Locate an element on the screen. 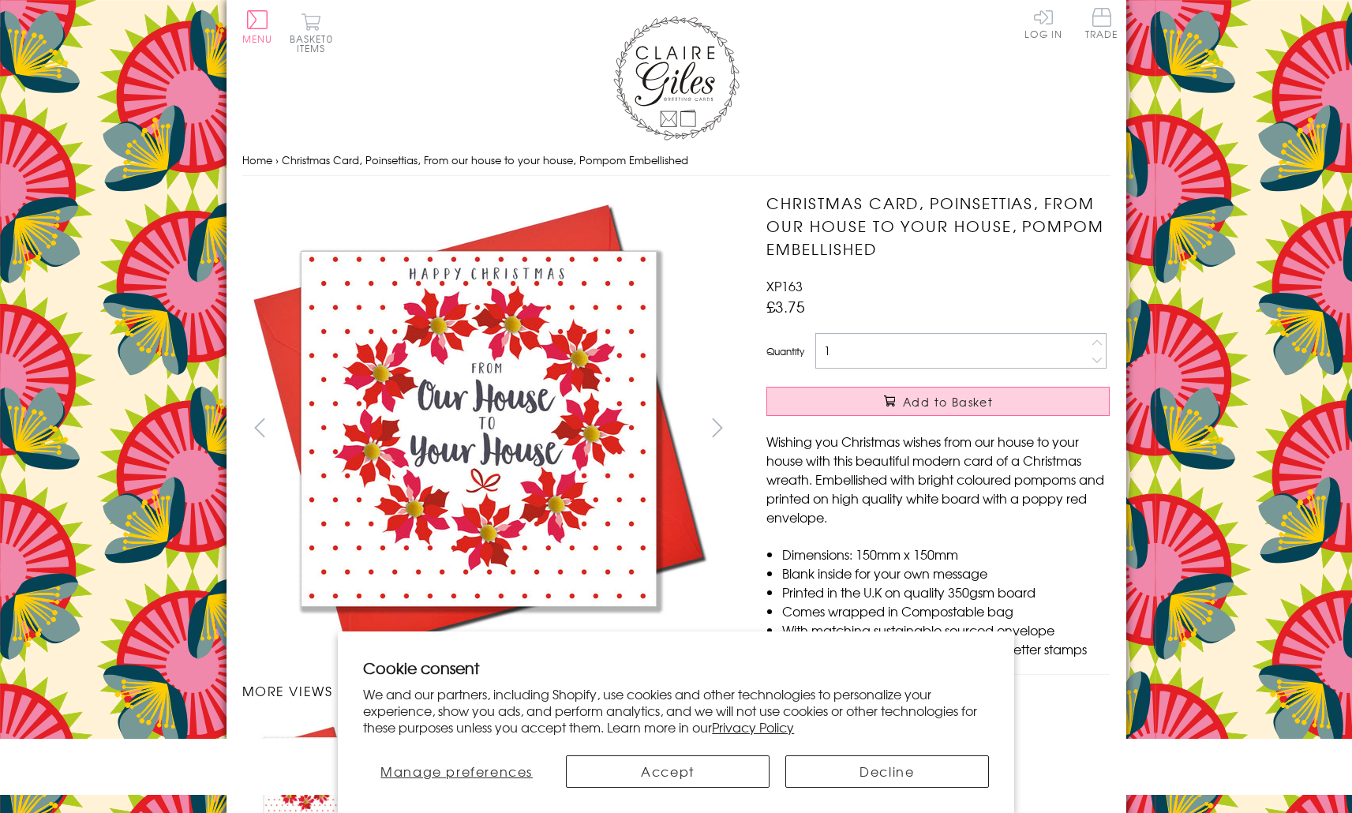  button: Decline is located at coordinates (887, 771).